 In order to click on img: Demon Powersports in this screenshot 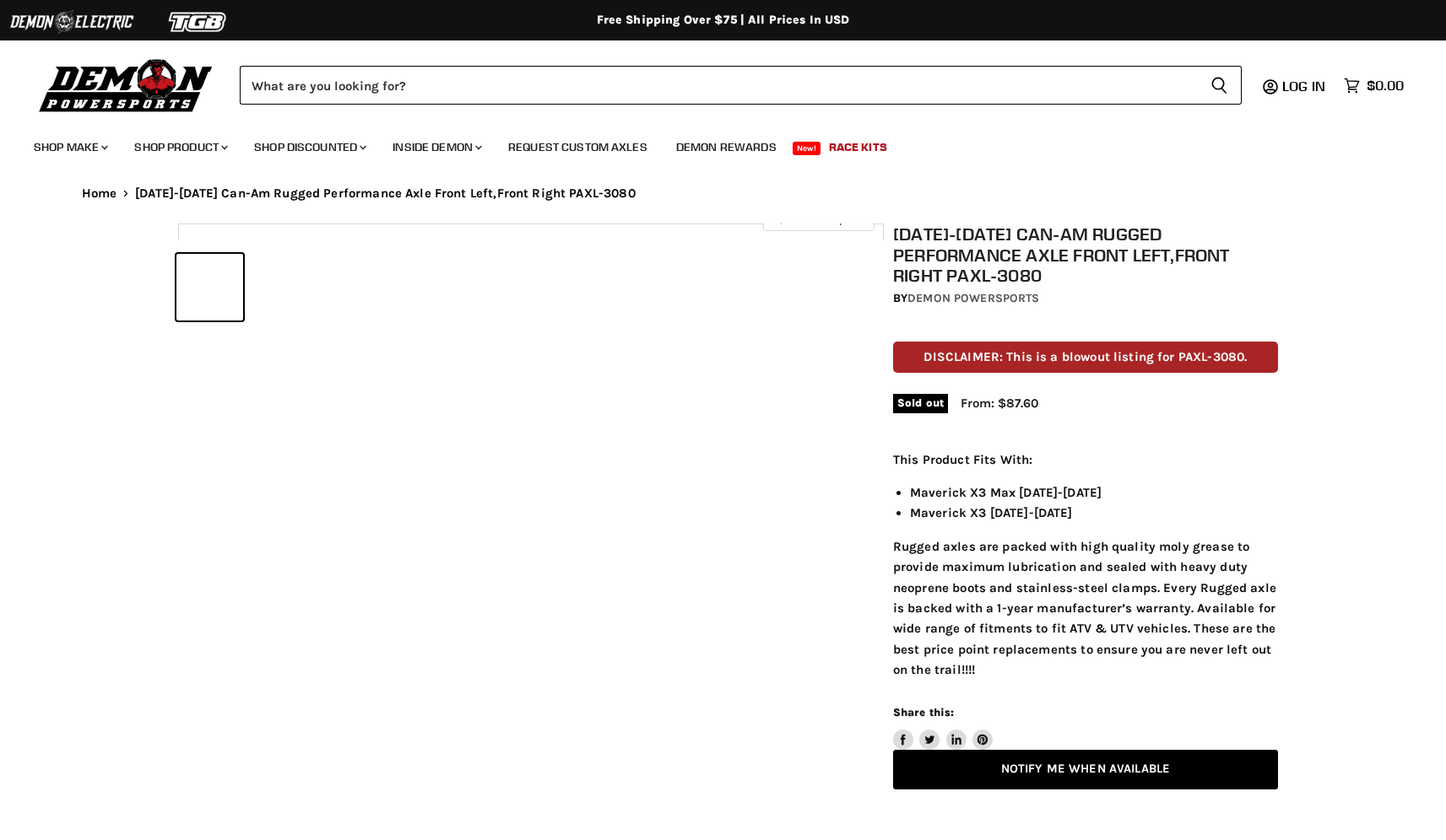, I will do `click(126, 84)`.